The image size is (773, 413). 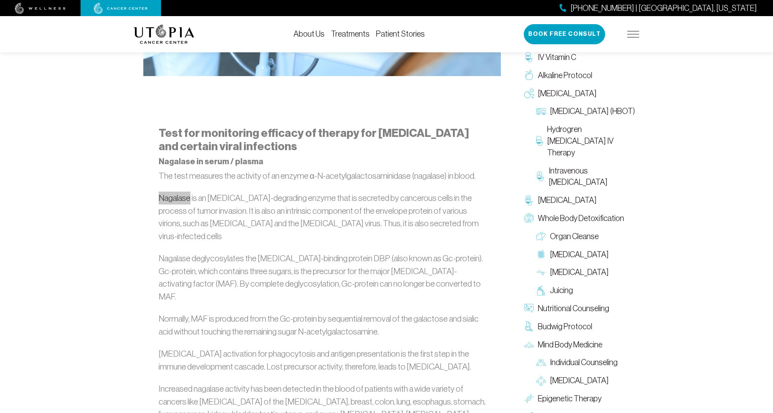 What do you see at coordinates (570, 399) in the screenshot?
I see `span: Epigenetic Therapy` at bounding box center [570, 399].